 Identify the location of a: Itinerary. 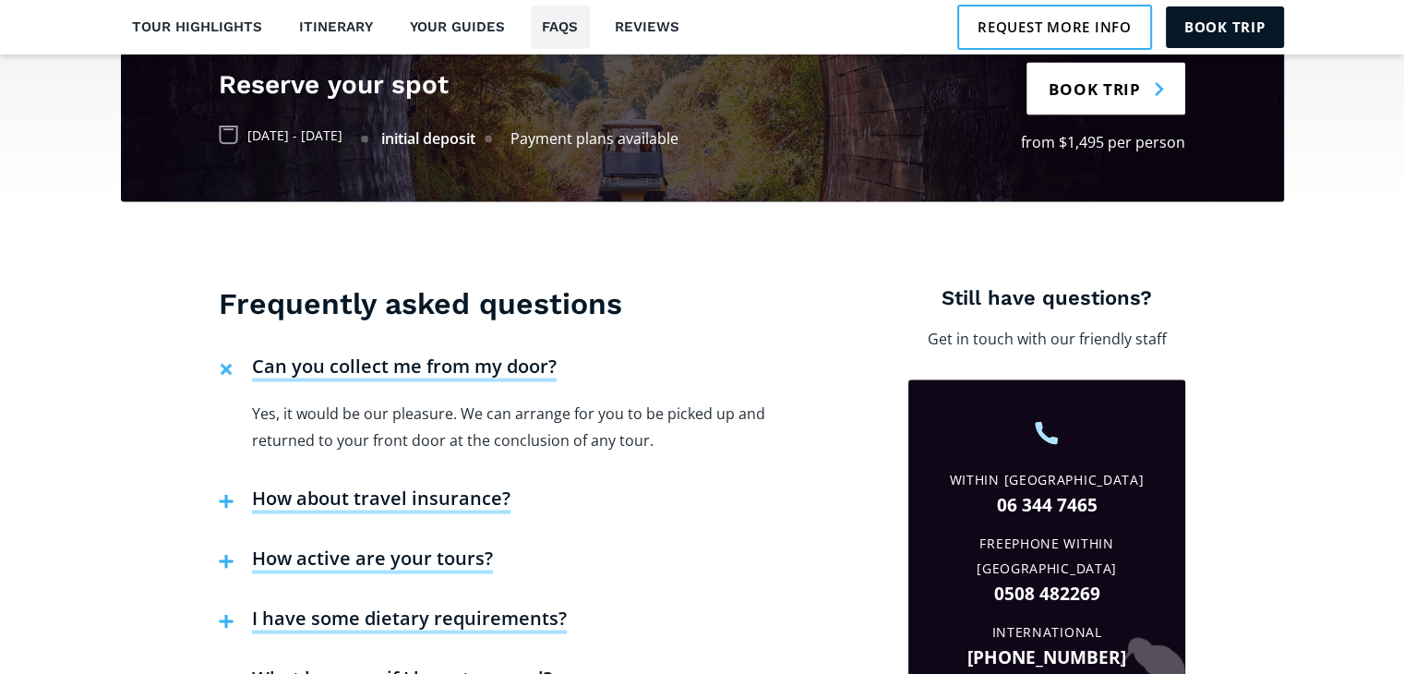
(336, 27).